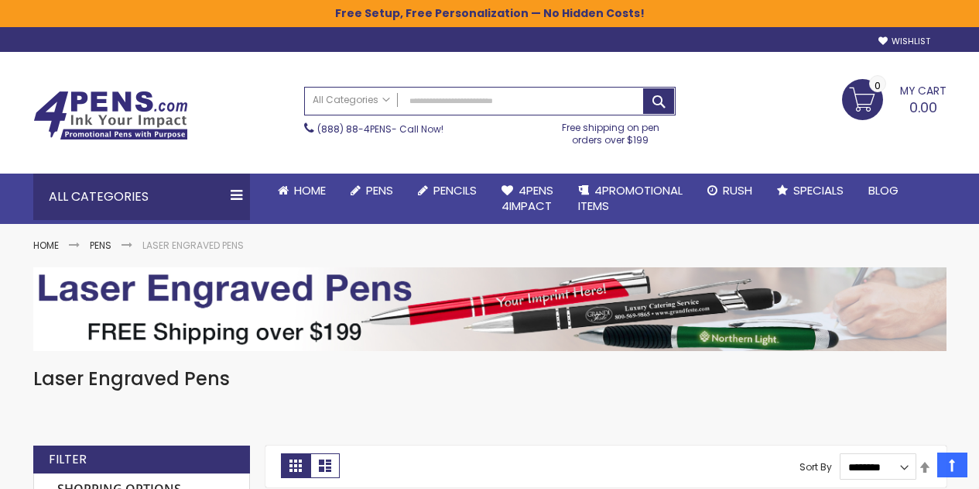  What do you see at coordinates (894, 98) in the screenshot?
I see `a: 0.00 0` at bounding box center [894, 98].